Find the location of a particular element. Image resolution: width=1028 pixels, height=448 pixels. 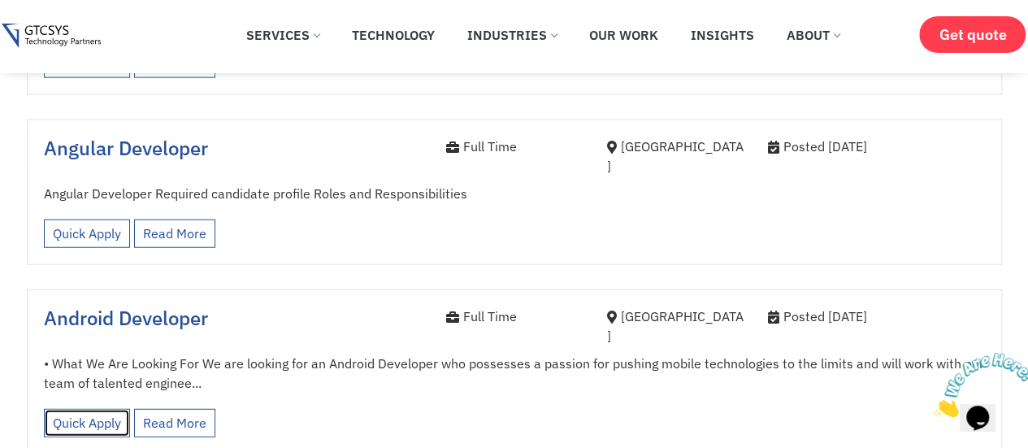

a: Our Work is located at coordinates (623, 35).